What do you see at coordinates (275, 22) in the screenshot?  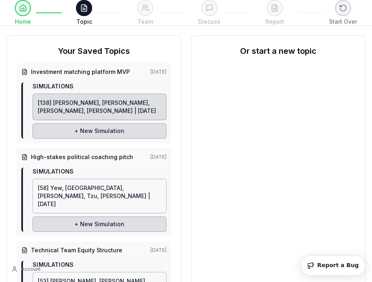 I see `span: Report` at bounding box center [275, 22].